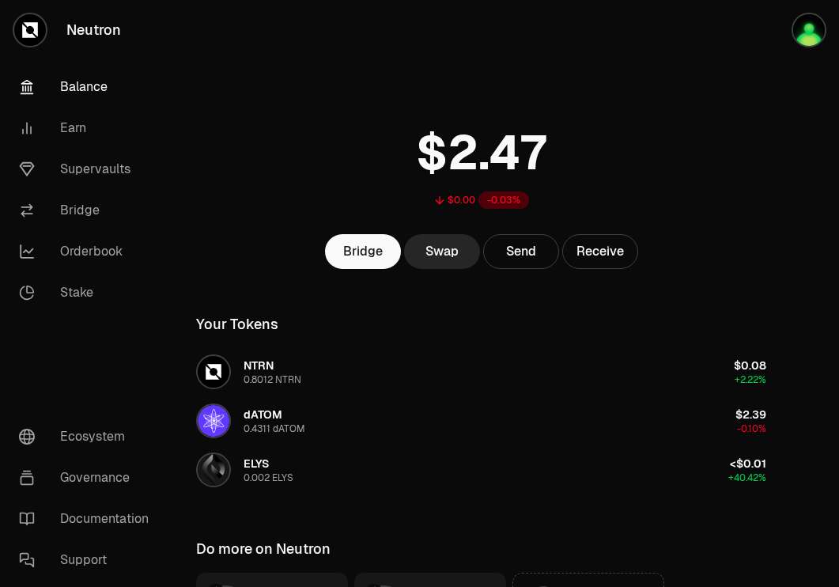 Image resolution: width=839 pixels, height=587 pixels. What do you see at coordinates (750, 414) in the screenshot?
I see `span: $2.39` at bounding box center [750, 414].